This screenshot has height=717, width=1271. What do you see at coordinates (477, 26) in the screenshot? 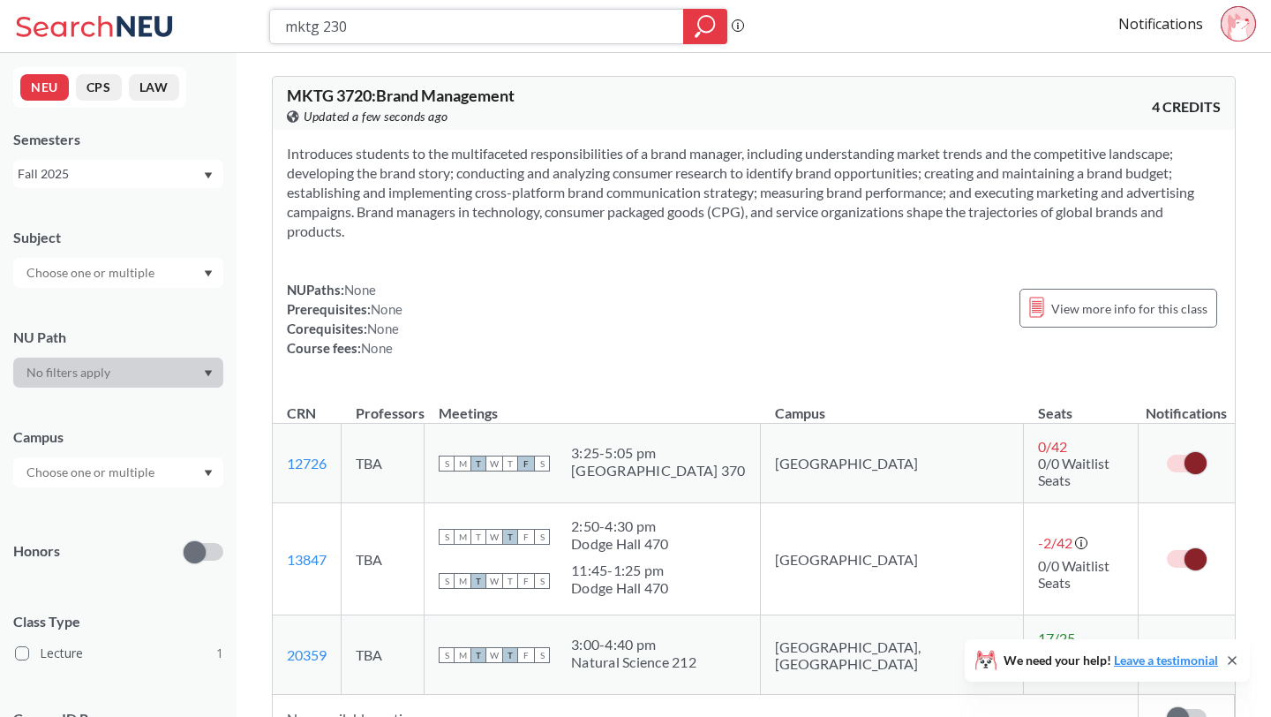
I see `input: Class, professor, course number, "phrase"` at bounding box center [477, 26].